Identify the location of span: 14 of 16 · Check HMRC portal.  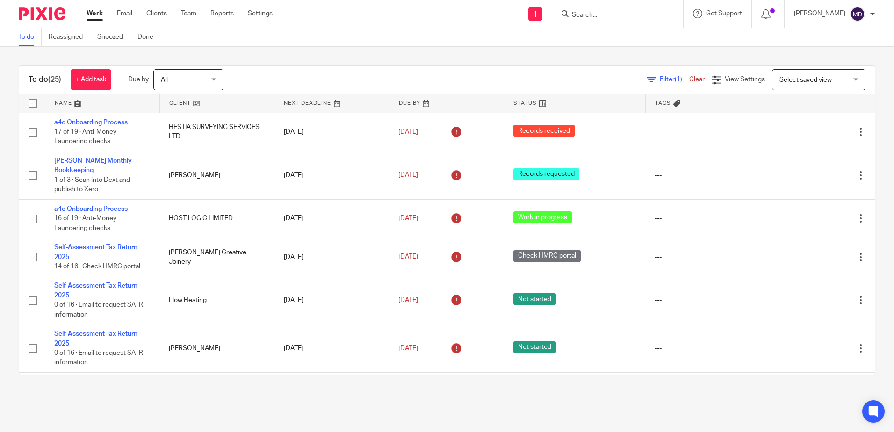
(97, 267).